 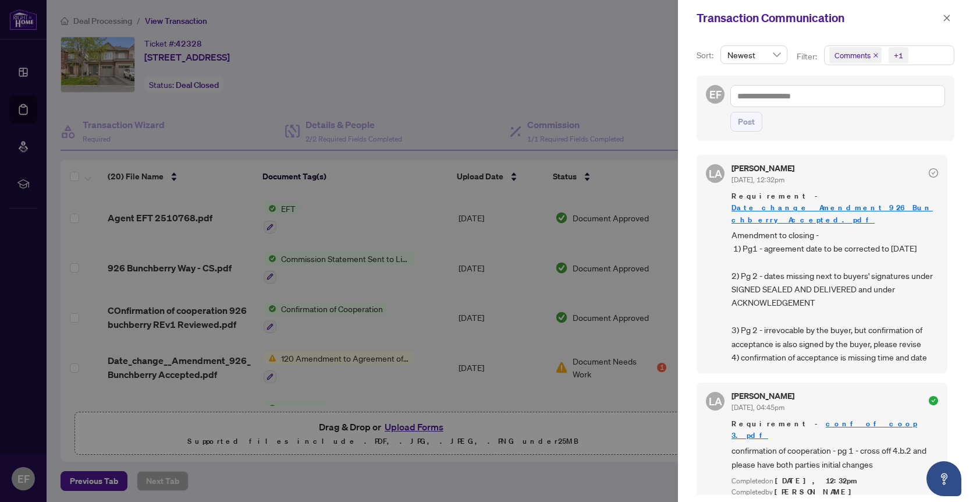 What do you see at coordinates (706, 55) in the screenshot?
I see `p: Sort:` at bounding box center [706, 55].